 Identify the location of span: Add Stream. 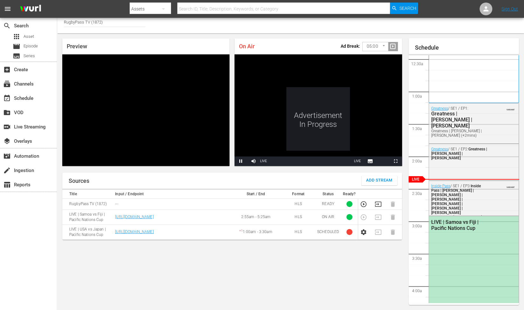
(379, 180).